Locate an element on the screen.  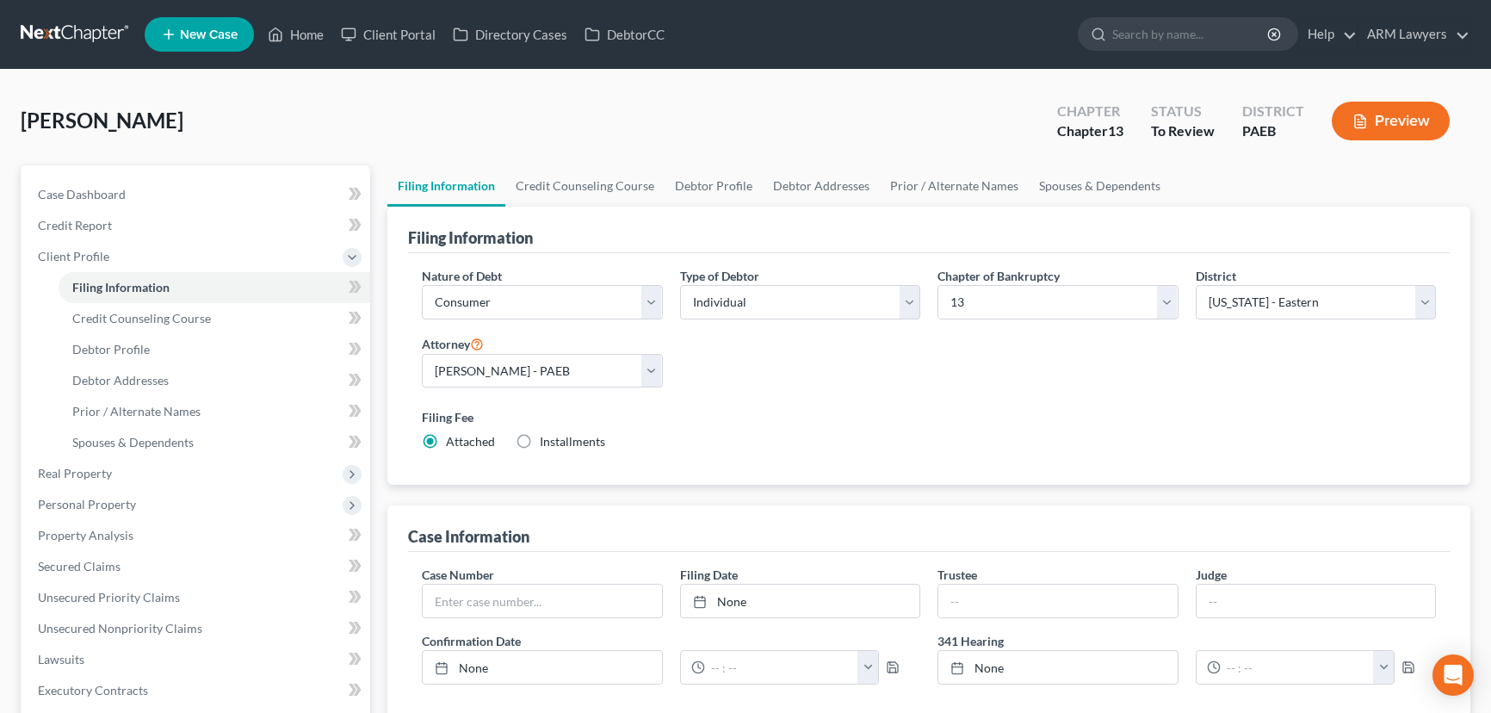
a: Directory Cases is located at coordinates (510, 34).